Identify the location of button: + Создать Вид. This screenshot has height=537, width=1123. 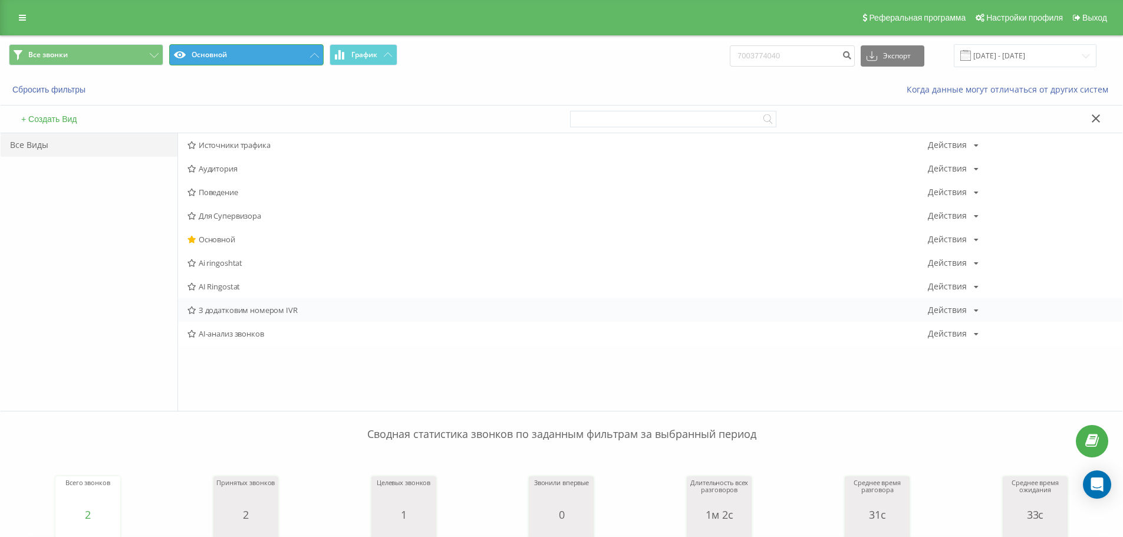
(49, 119).